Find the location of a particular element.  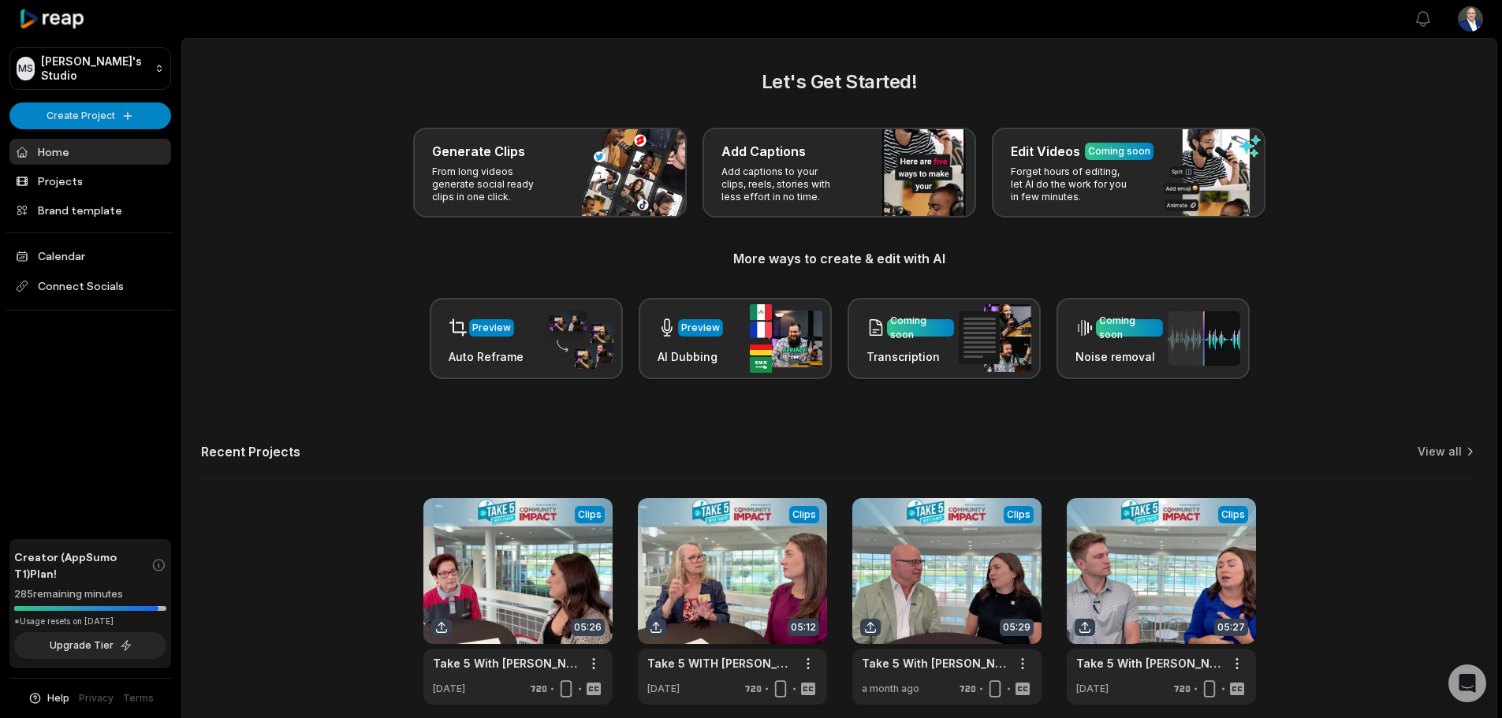

div: Open Intercom Messenger is located at coordinates (1468, 684).